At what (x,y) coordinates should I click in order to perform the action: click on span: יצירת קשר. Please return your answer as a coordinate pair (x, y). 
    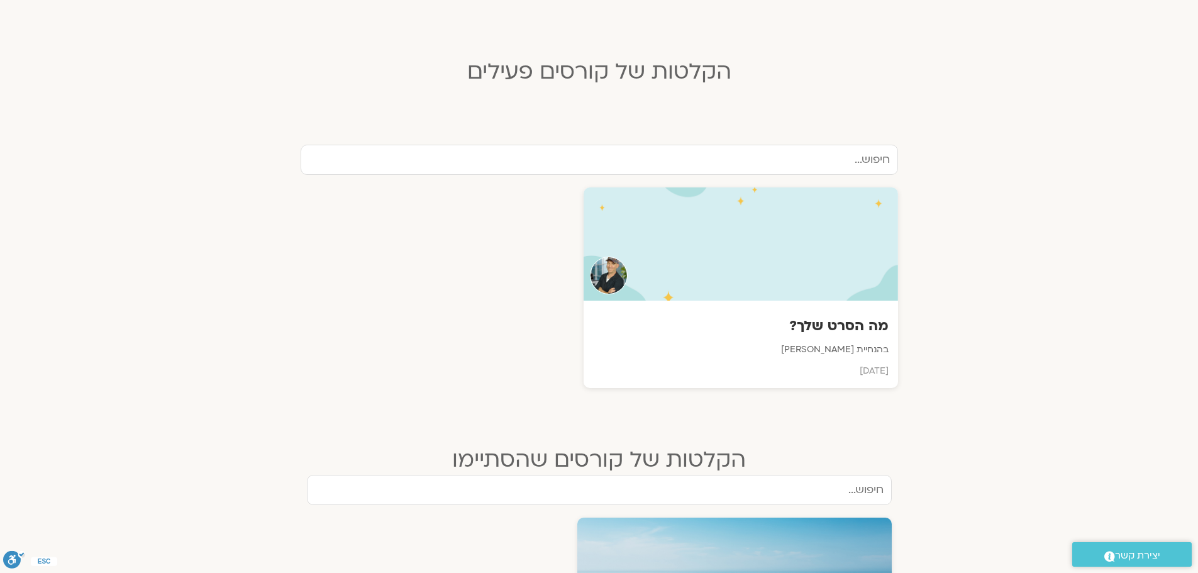
    Looking at the image, I should click on (1138, 555).